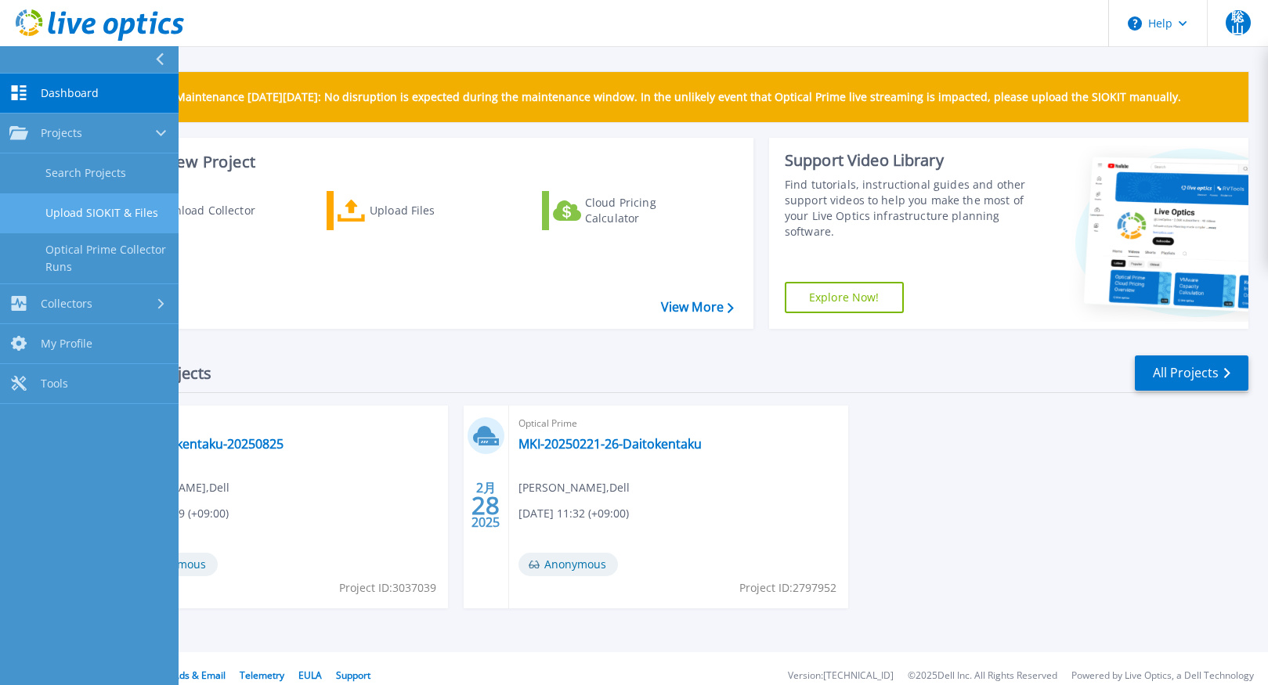 This screenshot has height=685, width=1268. What do you see at coordinates (697, 307) in the screenshot?
I see `a: View More` at bounding box center [697, 307].